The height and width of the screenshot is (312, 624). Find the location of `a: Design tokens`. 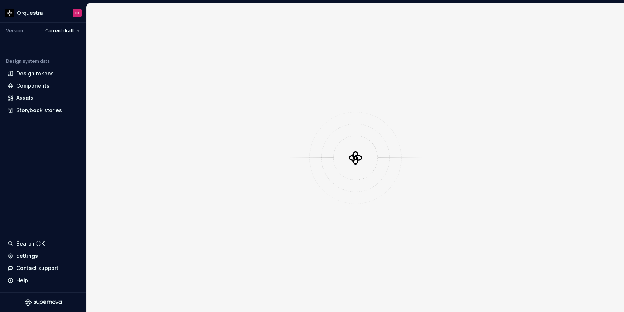

a: Design tokens is located at coordinates (43, 74).